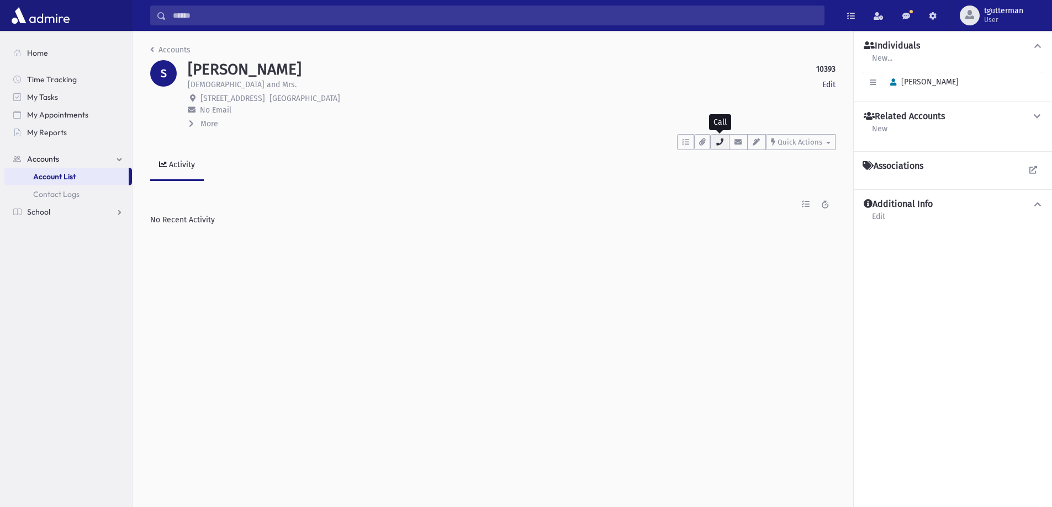 Image resolution: width=1052 pixels, height=507 pixels. I want to click on a: My Appointments, so click(68, 115).